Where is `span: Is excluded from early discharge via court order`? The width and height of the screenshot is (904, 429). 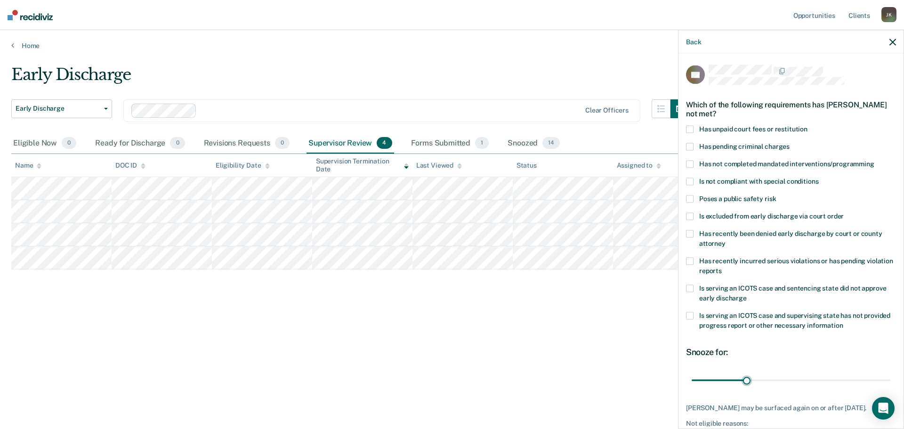
span: Is excluded from early discharge via court order is located at coordinates (771, 216).